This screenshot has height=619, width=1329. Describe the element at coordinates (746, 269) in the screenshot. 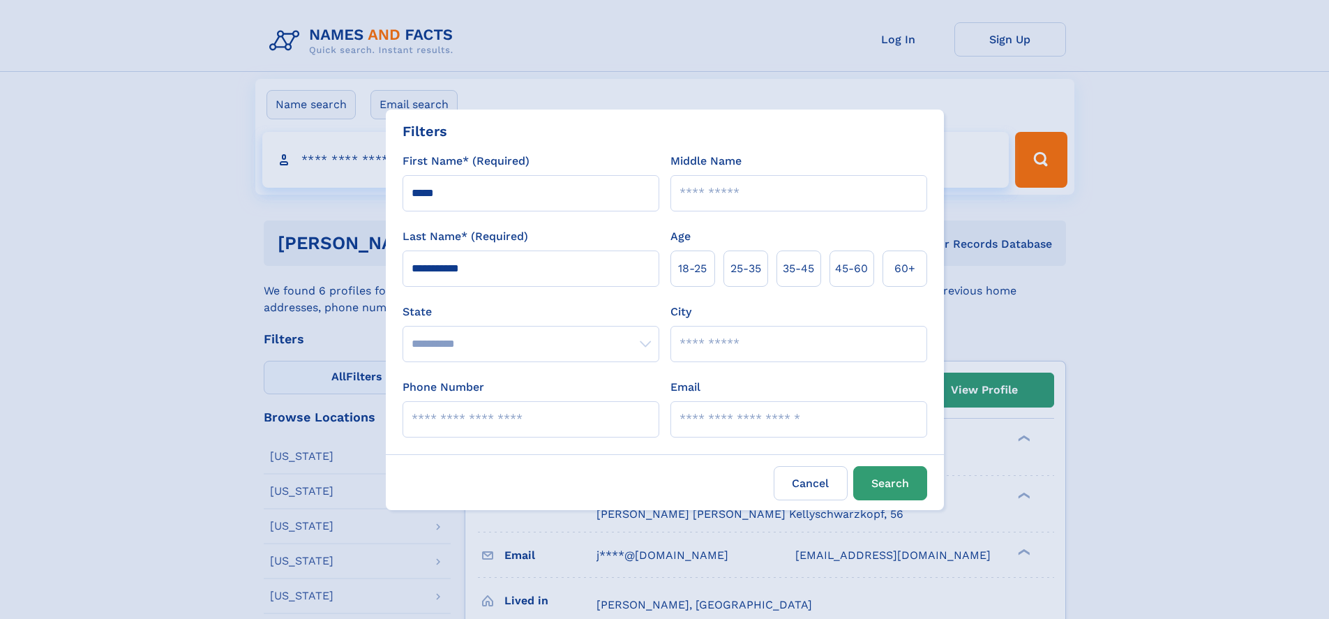

I see `span: 25‑35` at that location.